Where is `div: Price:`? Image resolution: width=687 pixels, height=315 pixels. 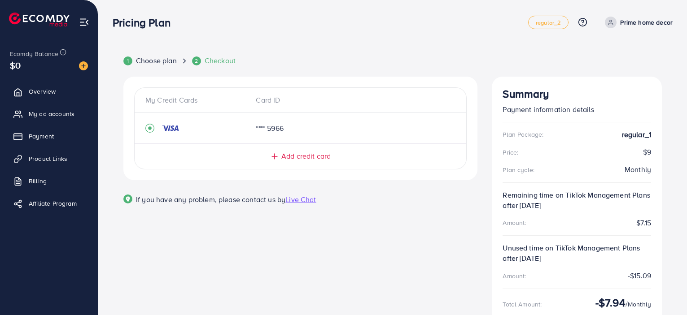
div: Price: is located at coordinates (510, 152).